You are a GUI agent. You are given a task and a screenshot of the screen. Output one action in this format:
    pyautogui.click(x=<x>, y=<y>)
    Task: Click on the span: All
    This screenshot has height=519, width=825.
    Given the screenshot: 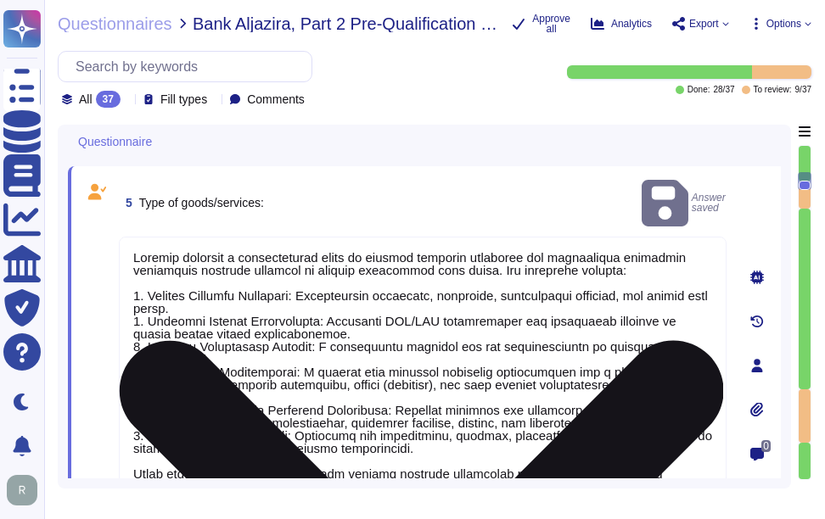 What is the action you would take?
    pyautogui.click(x=86, y=99)
    